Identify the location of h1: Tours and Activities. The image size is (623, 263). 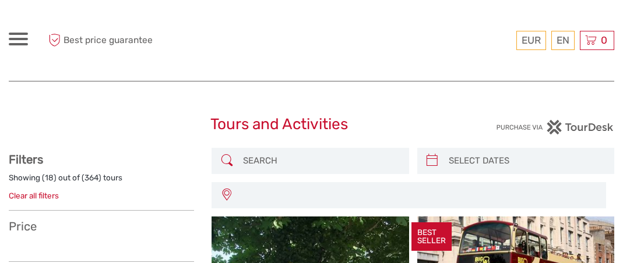
(311, 125).